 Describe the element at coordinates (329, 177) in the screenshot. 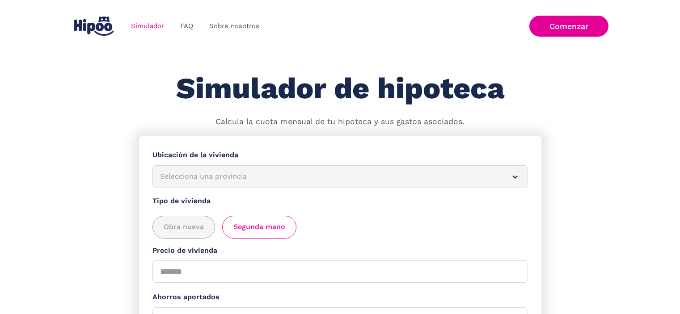

I see `div: Selecciona una provincia` at that location.